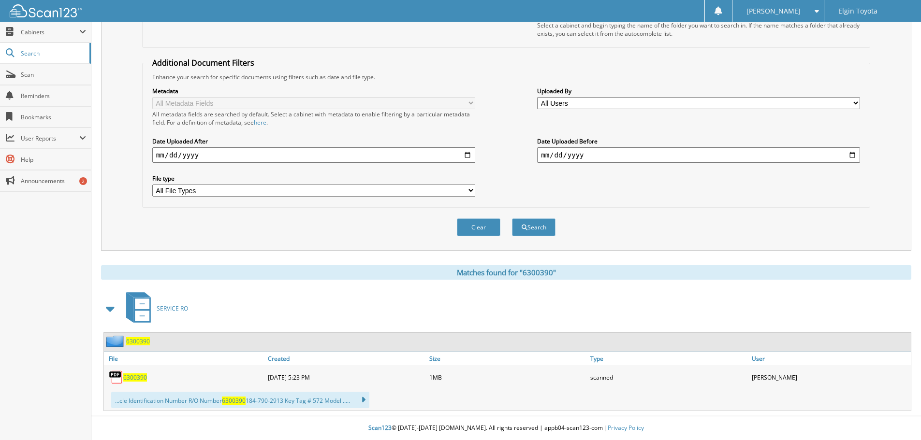 This screenshot has width=921, height=440. I want to click on div: All metadata fields are searched by default. Select a cabinet with metadata to enable filtering b..., so click(314, 118).